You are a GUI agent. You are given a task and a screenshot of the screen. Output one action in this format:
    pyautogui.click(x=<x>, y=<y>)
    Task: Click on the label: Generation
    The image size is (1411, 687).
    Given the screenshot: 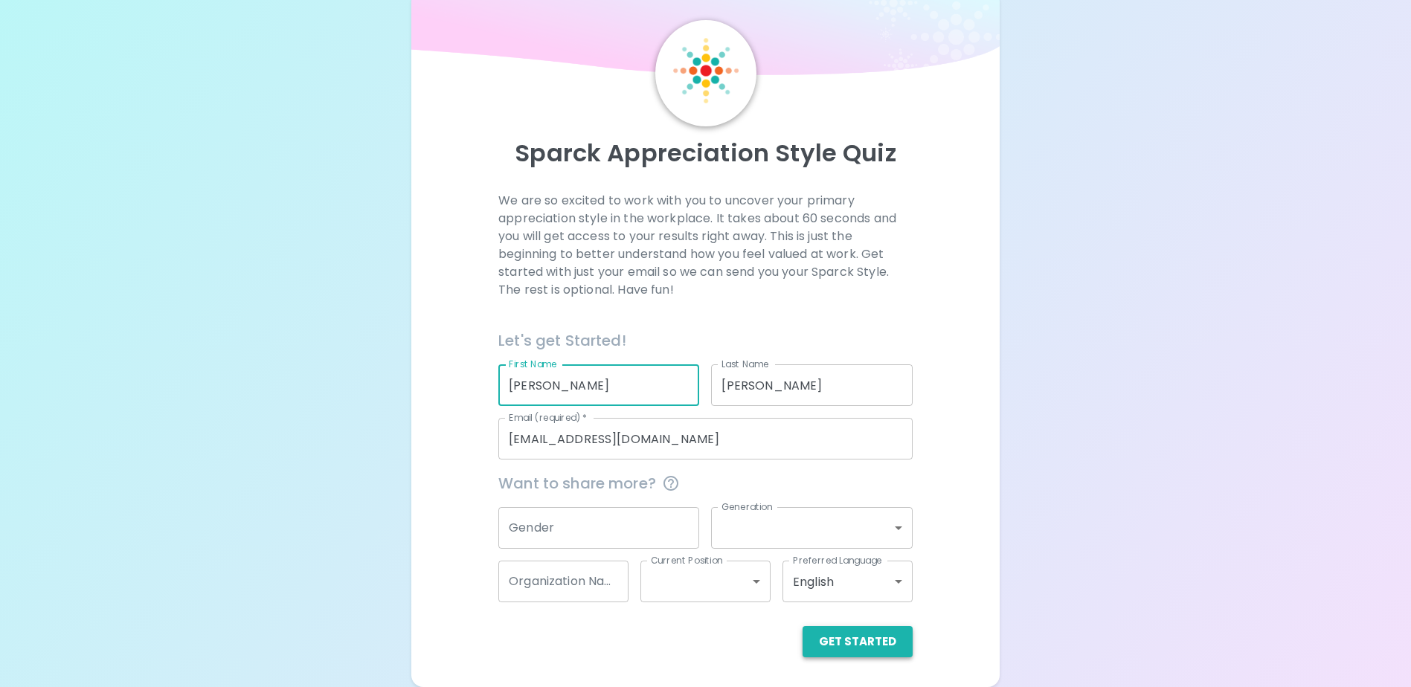 What is the action you would take?
    pyautogui.click(x=747, y=507)
    